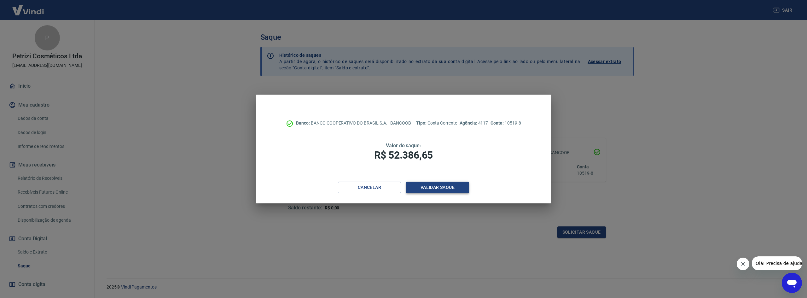 The height and width of the screenshot is (298, 807). Describe the element at coordinates (403, 155) in the screenshot. I see `span: R$ 52.386,65` at that location.